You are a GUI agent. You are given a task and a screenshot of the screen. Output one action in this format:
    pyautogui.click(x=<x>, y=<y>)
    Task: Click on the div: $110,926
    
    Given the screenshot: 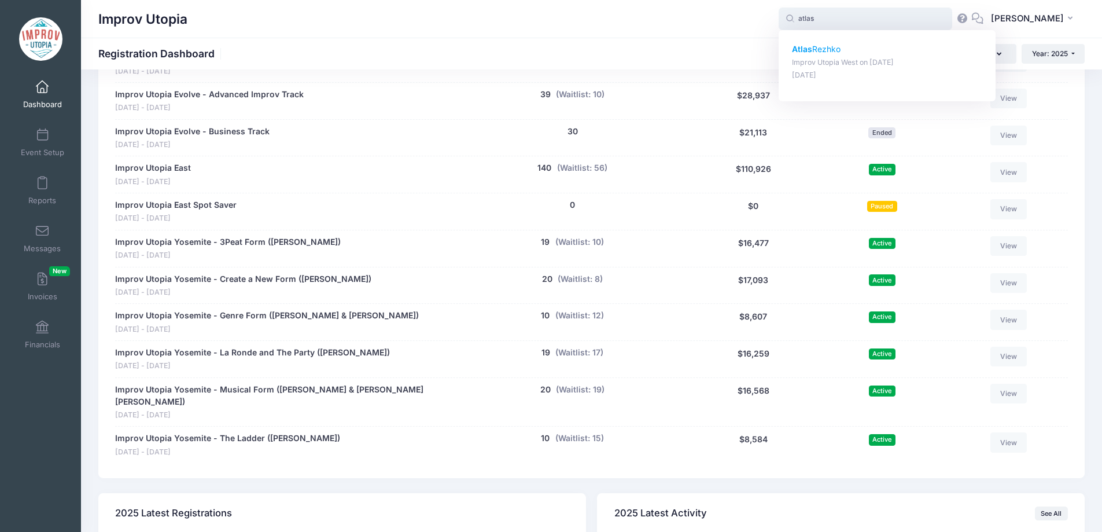 What is the action you would take?
    pyautogui.click(x=753, y=174)
    